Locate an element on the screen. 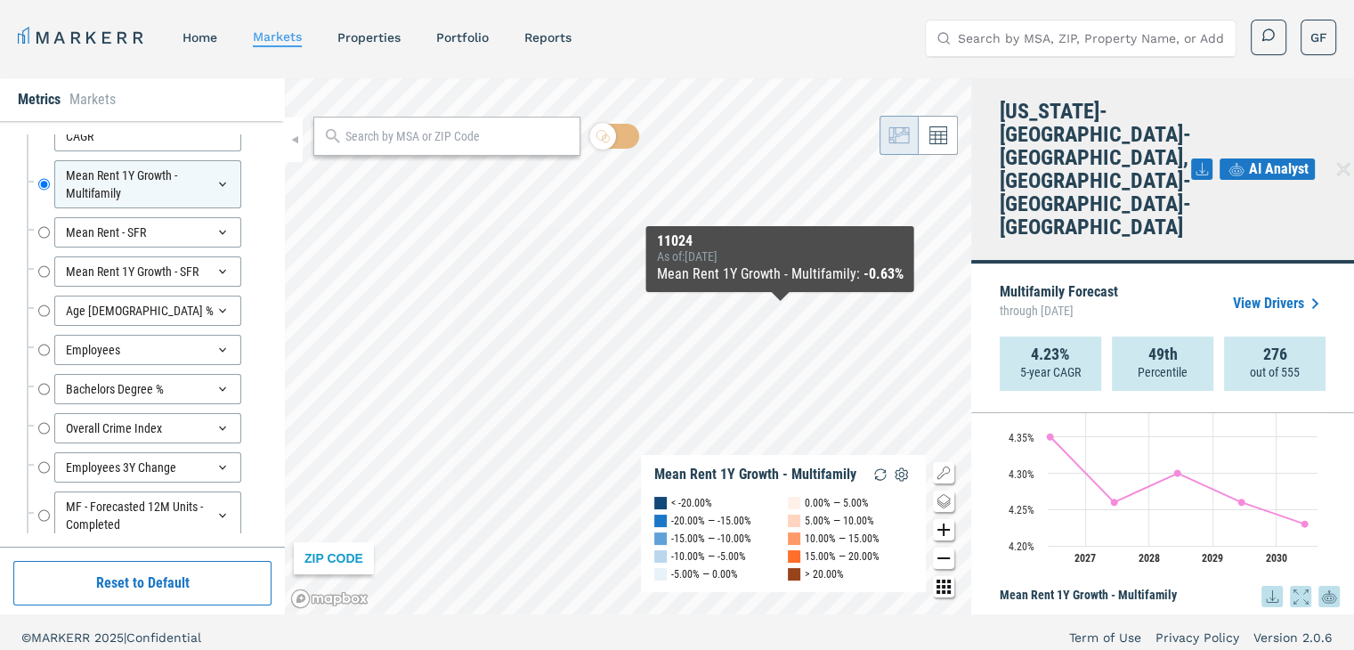 The image size is (1354, 650). div: 0.00% — 5.00% is located at coordinates (837, 503).